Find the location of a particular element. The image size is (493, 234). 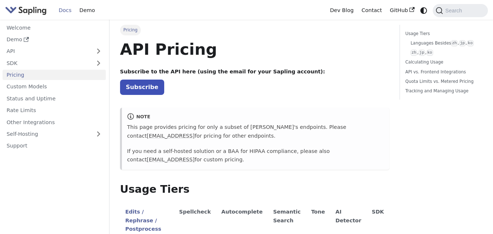

a: Welcome is located at coordinates (54, 27).